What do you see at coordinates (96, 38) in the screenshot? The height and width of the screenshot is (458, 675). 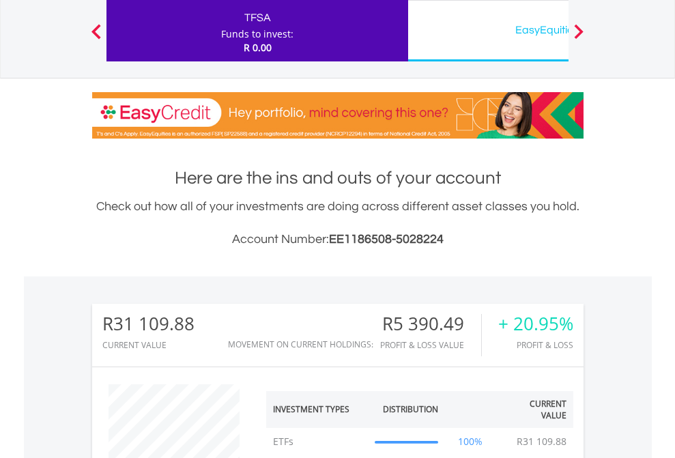 I see `button: Previous` at bounding box center [96, 38].